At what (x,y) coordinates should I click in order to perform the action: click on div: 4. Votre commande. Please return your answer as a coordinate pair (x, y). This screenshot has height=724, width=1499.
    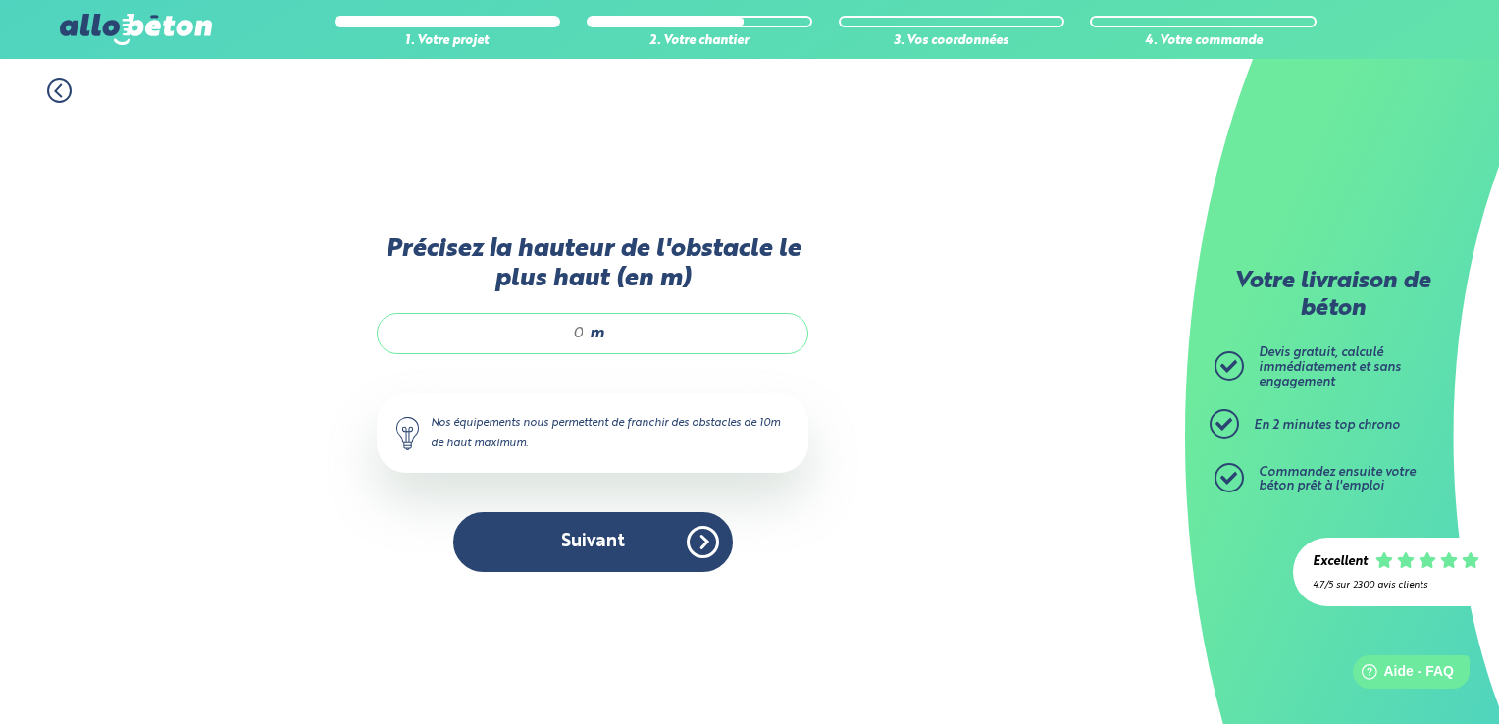
    Looking at the image, I should click on (1202, 41).